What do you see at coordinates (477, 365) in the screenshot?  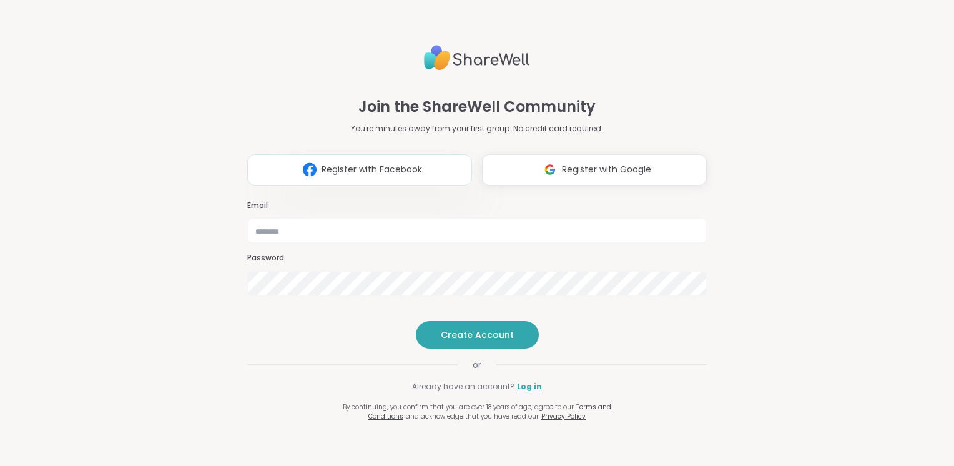 I see `span: or` at bounding box center [477, 365].